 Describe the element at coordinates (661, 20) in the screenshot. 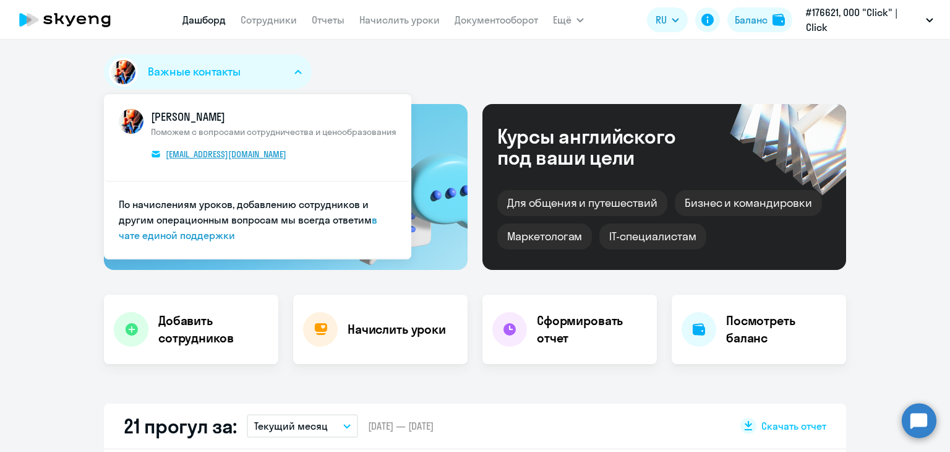

I see `span: RU` at that location.